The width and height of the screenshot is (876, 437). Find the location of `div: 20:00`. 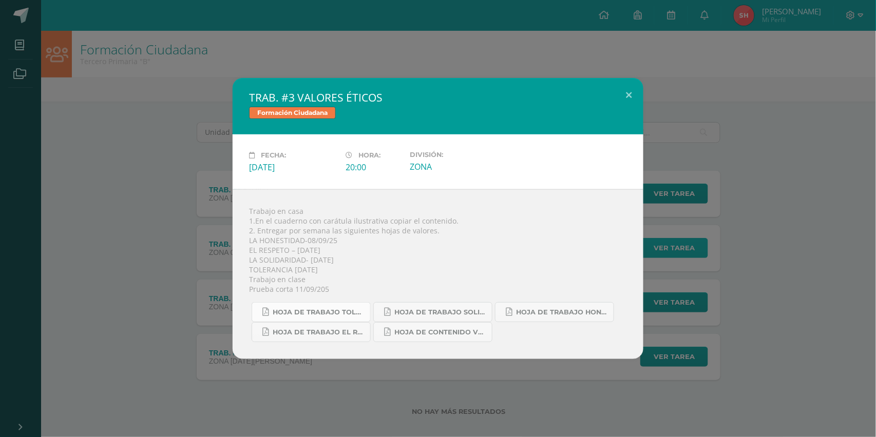

div: 20:00 is located at coordinates (373, 167).